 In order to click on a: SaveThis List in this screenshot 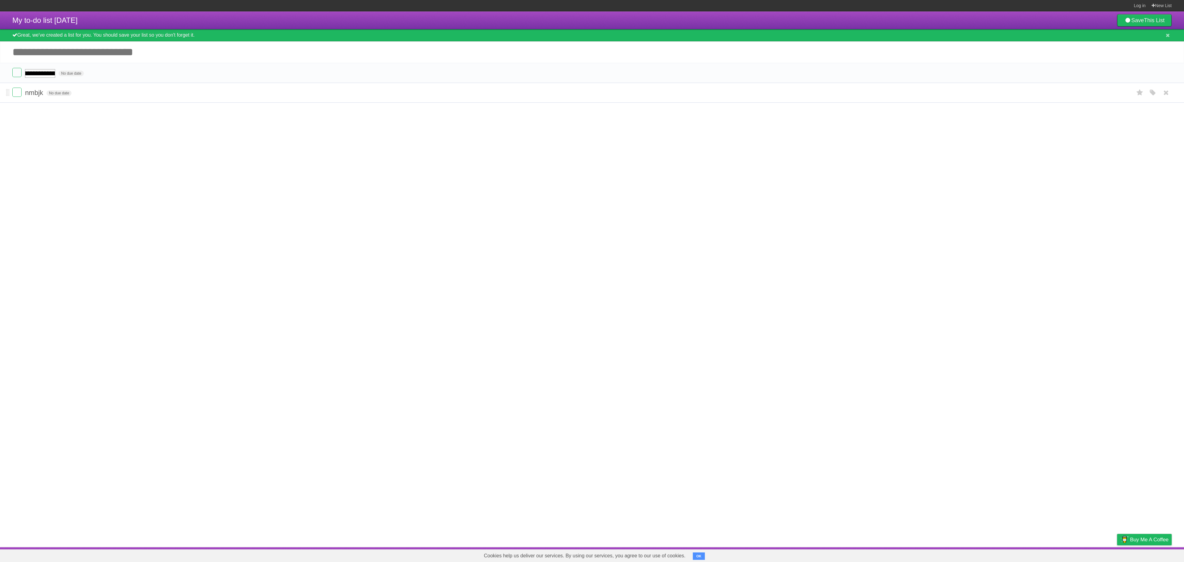, I will do `click(1144, 20)`.